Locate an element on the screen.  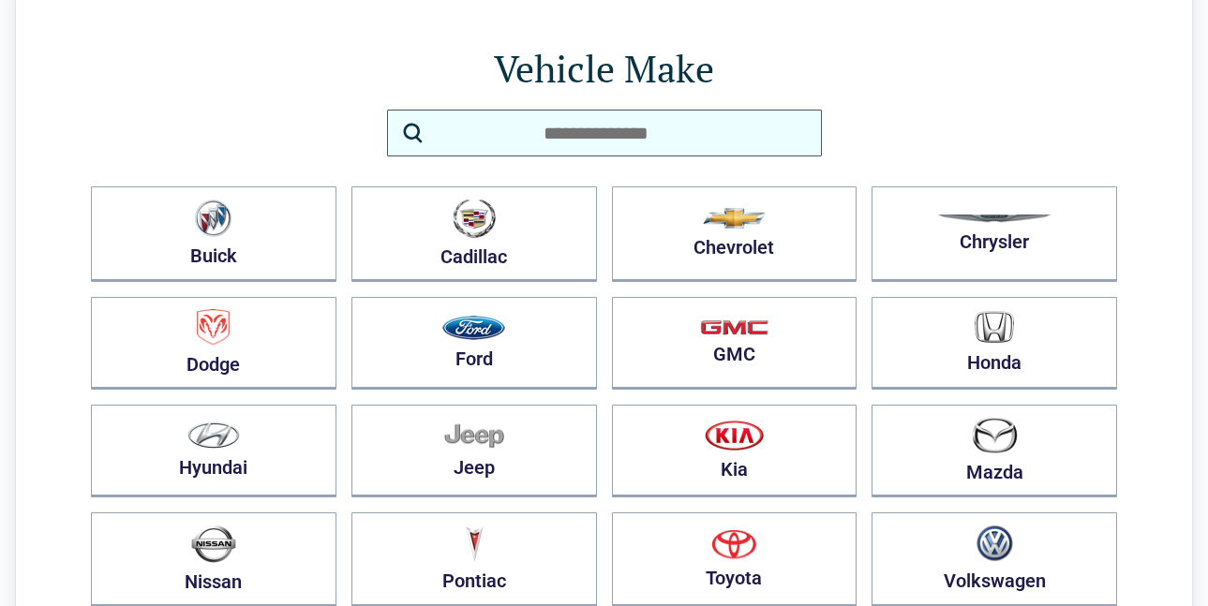
button: Ford is located at coordinates (474, 343).